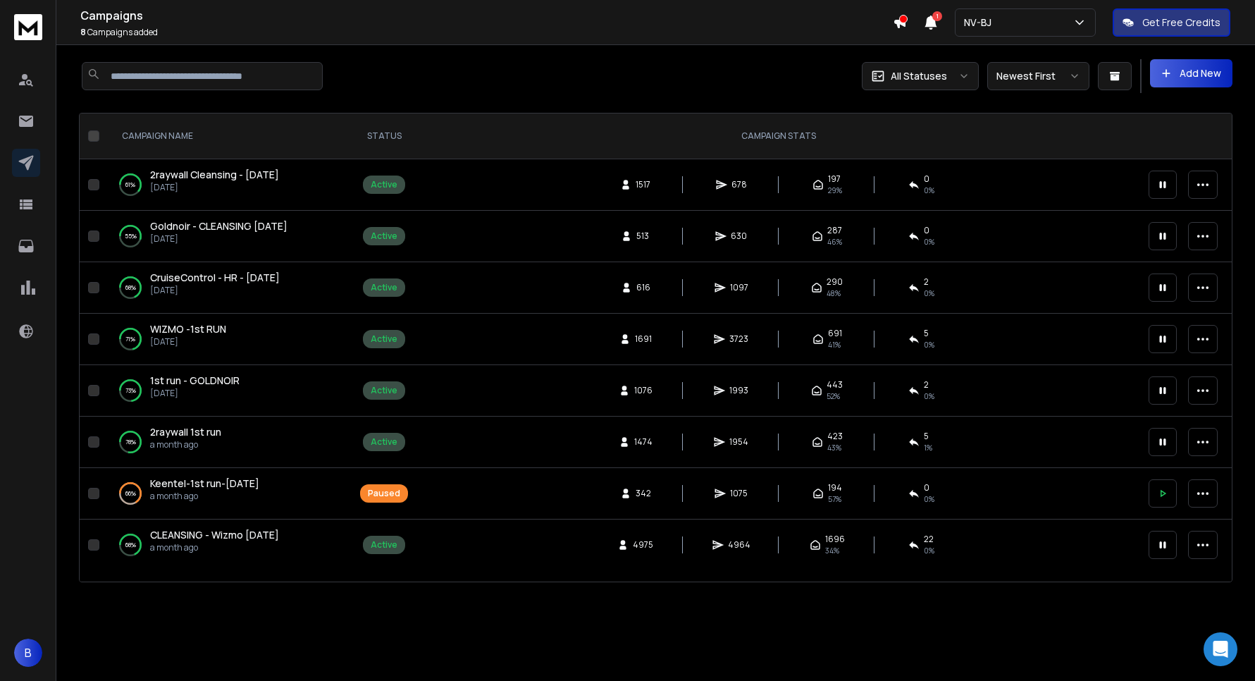 Image resolution: width=1255 pixels, height=681 pixels. Describe the element at coordinates (130, 442) in the screenshot. I see `p: 78 %` at that location.